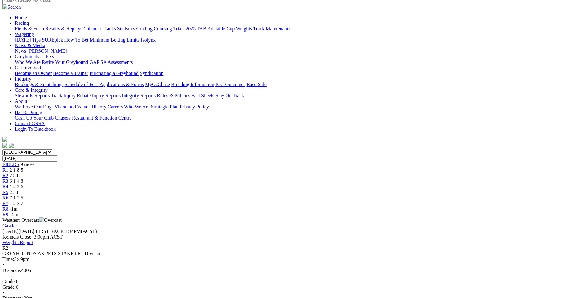 This screenshot has width=588, height=298. Describe the element at coordinates (300, 85) in the screenshot. I see `div: Industry` at that location.